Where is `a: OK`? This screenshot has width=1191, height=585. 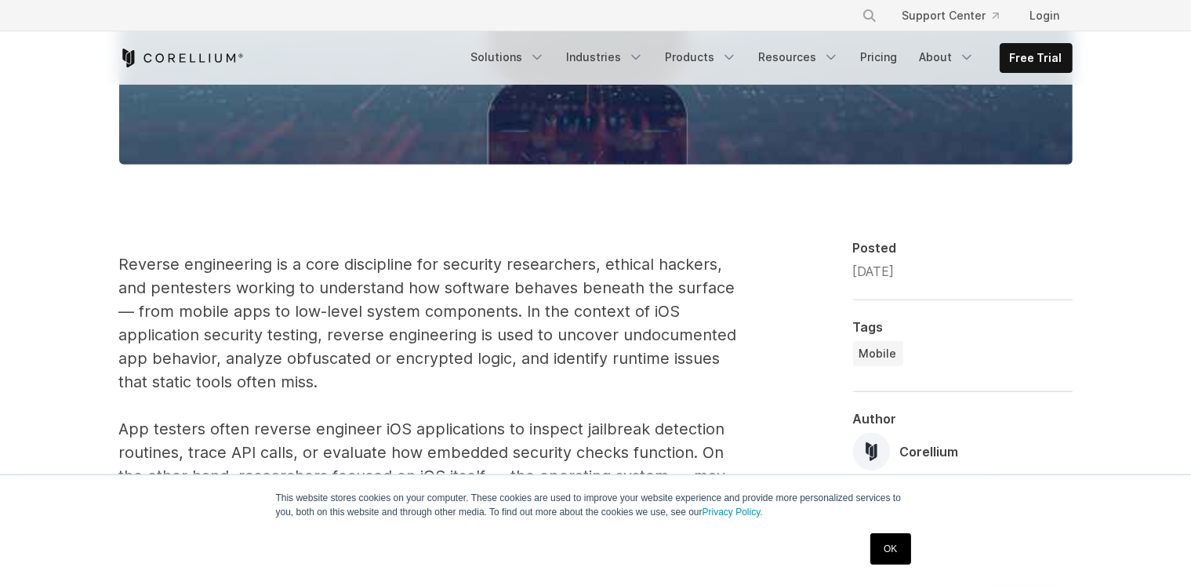 a: OK is located at coordinates (890, 549).